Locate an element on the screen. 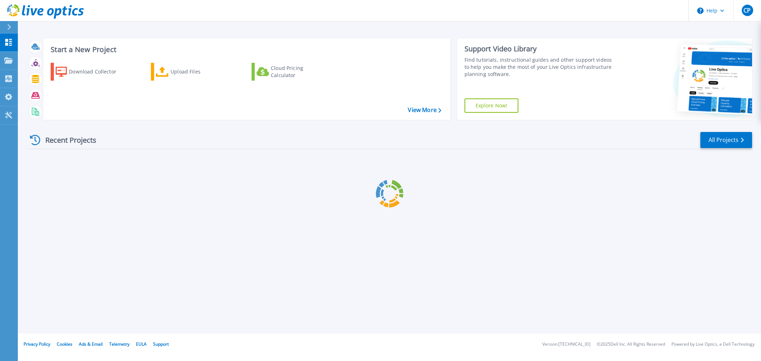  h3: Start a New Project is located at coordinates (246, 50).